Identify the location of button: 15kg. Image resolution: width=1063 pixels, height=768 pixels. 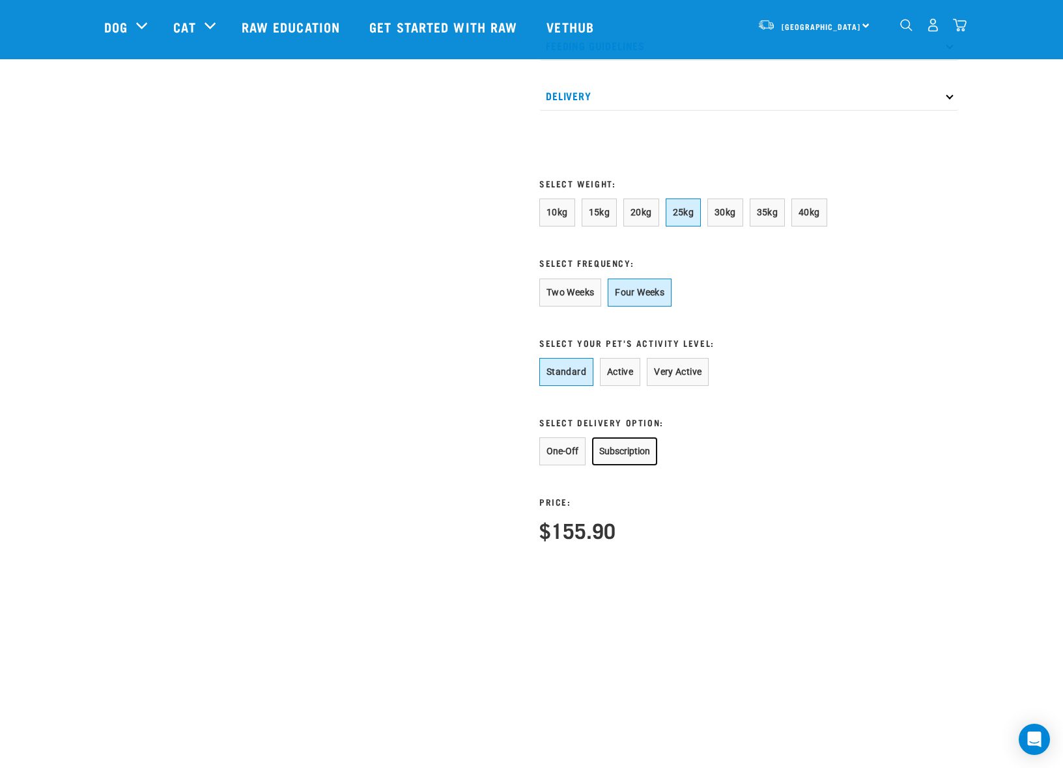
(599, 212).